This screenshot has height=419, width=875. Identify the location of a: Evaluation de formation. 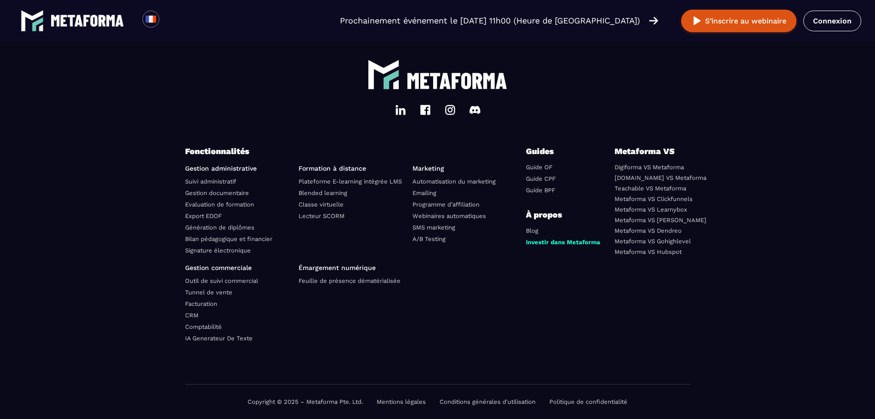
(220, 204).